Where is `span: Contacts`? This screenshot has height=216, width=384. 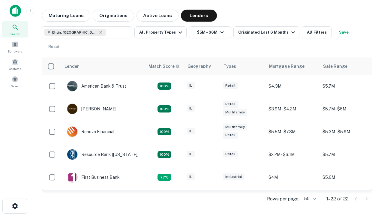
span: Contacts is located at coordinates (15, 69).